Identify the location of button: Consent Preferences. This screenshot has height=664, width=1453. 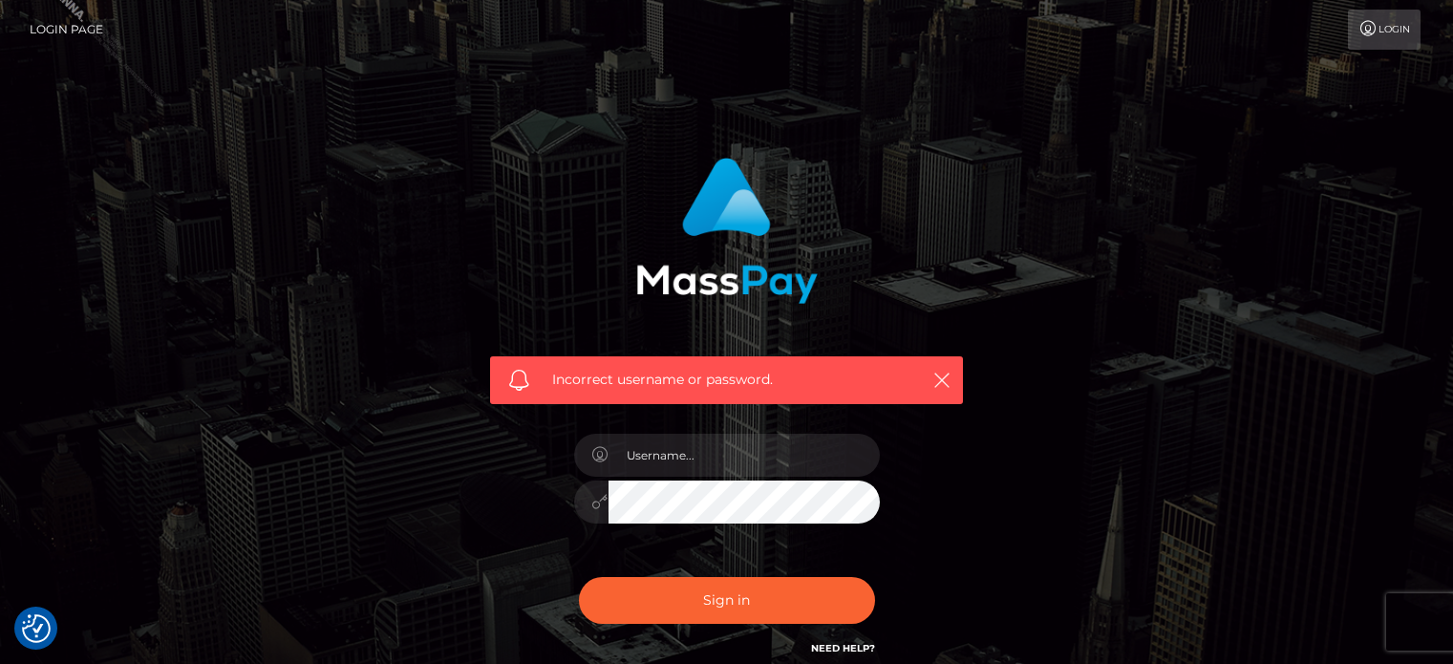
(36, 629).